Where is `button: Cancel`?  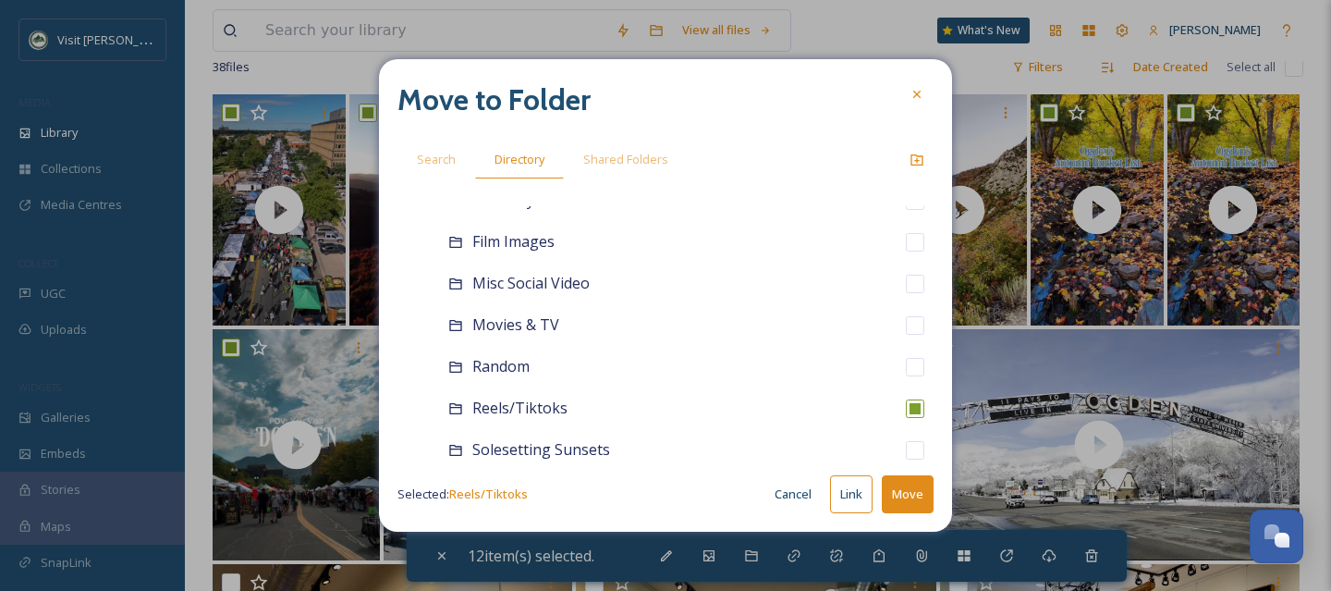 button: Cancel is located at coordinates (793, 494).